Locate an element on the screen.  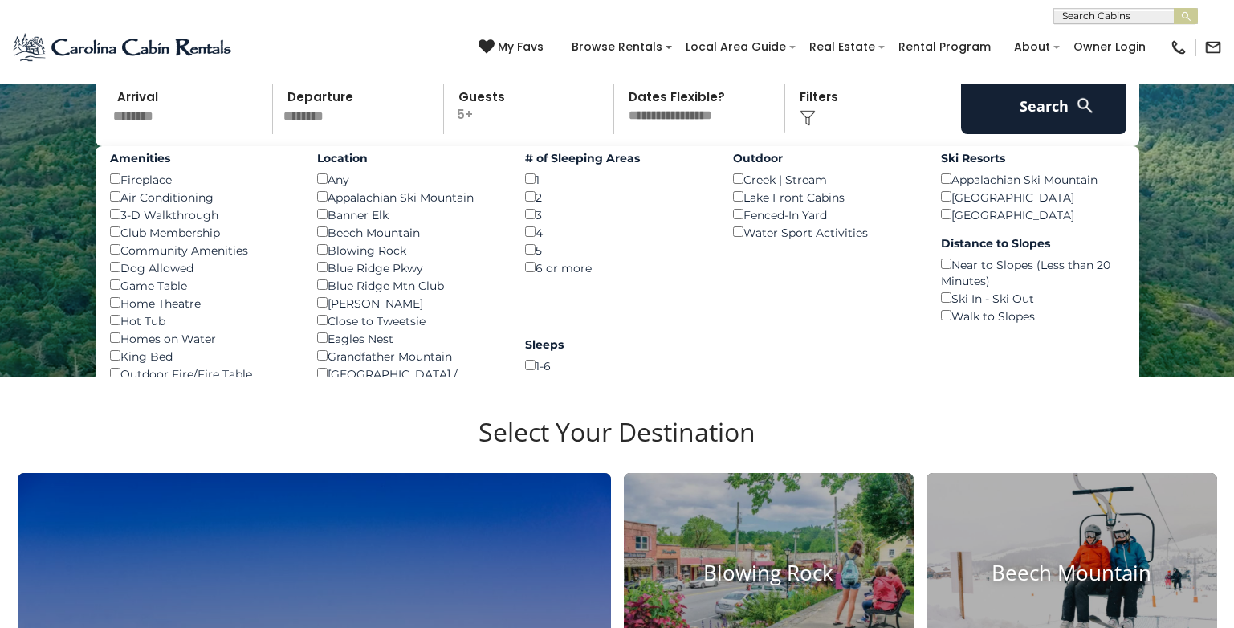
a: About is located at coordinates (1032, 47).